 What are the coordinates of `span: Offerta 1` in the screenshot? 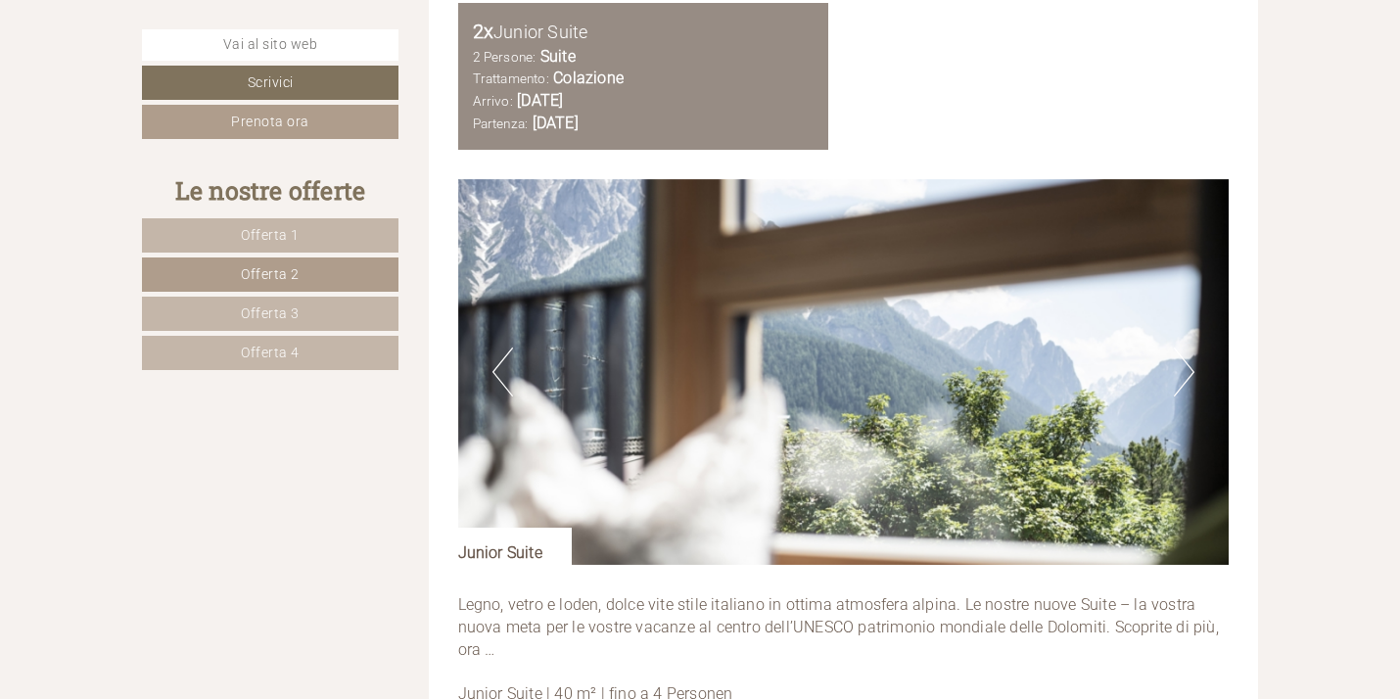 It's located at (270, 235).